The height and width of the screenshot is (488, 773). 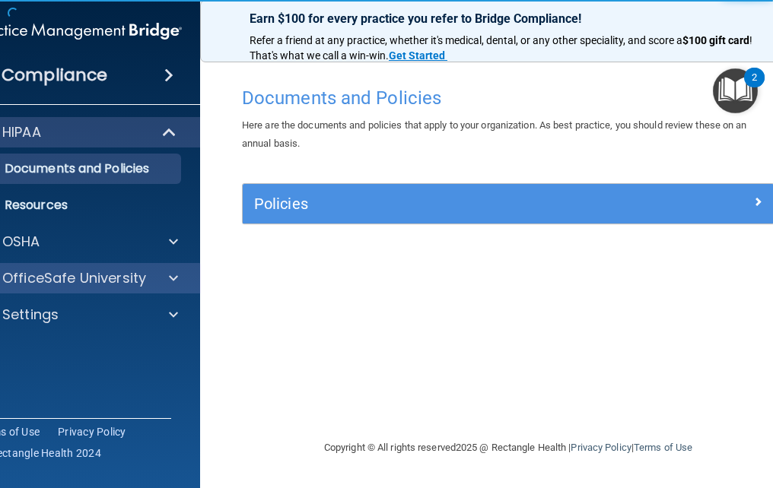 I want to click on p: Settings, so click(x=30, y=315).